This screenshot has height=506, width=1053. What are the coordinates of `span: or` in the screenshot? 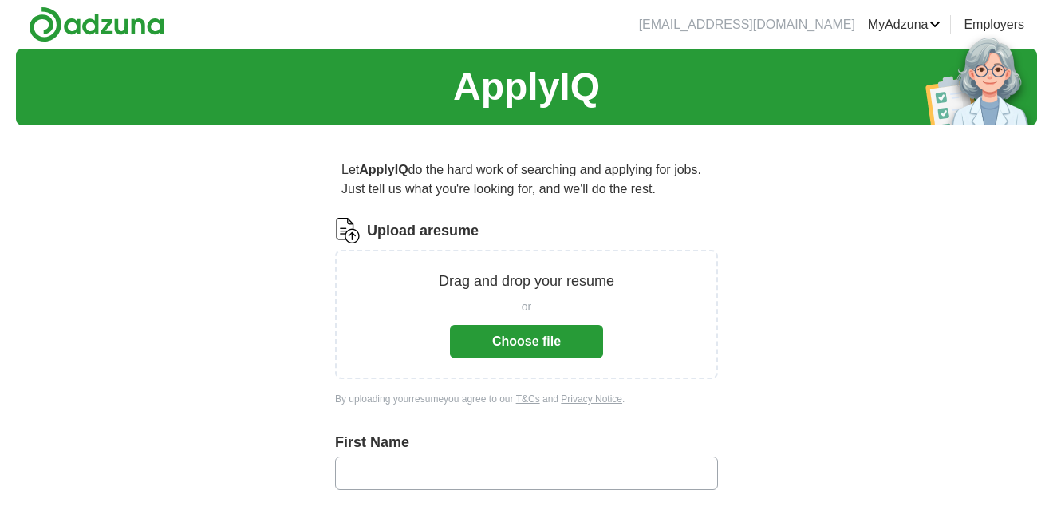 It's located at (526, 306).